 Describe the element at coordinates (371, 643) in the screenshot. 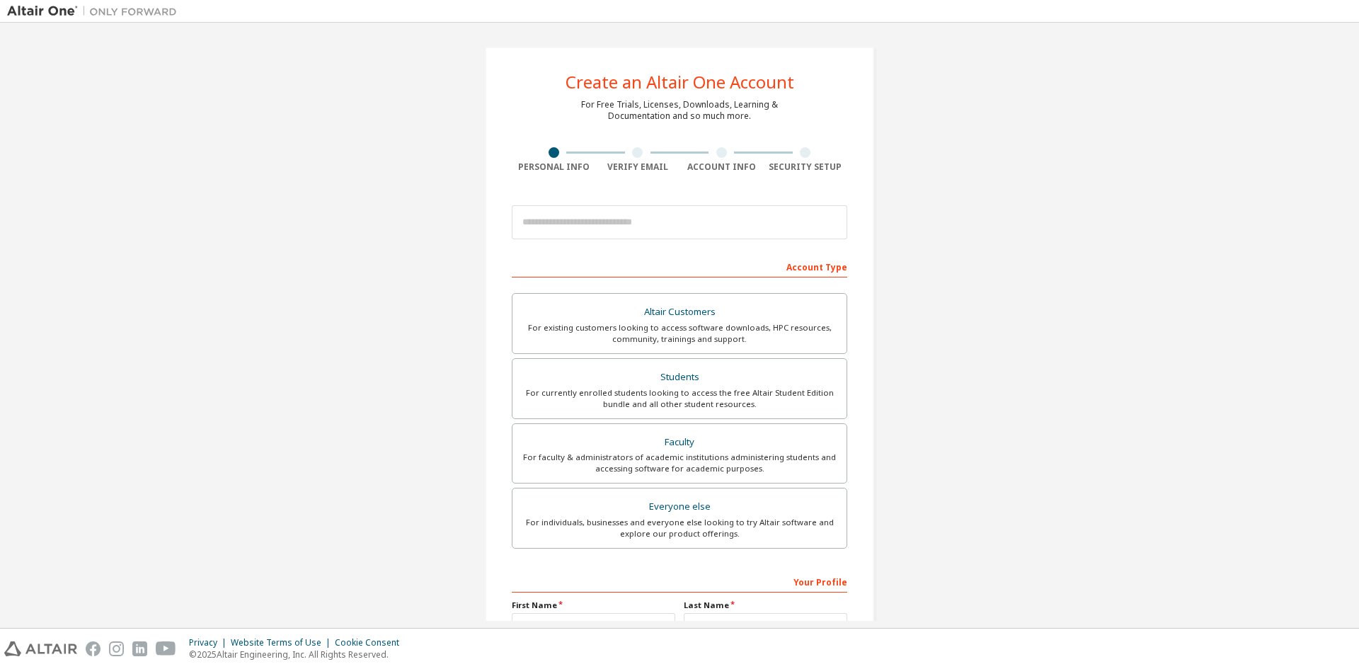

I see `div: Cookie Consent` at that location.